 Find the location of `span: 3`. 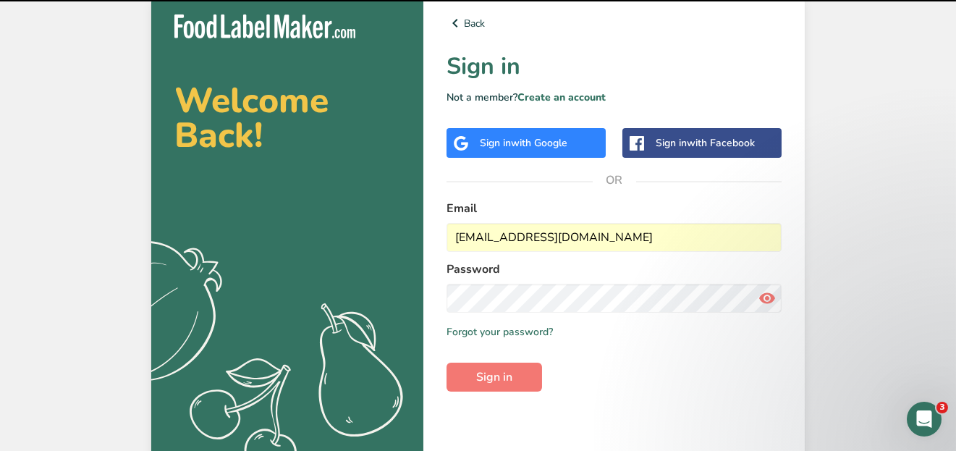

span: 3 is located at coordinates (942, 408).